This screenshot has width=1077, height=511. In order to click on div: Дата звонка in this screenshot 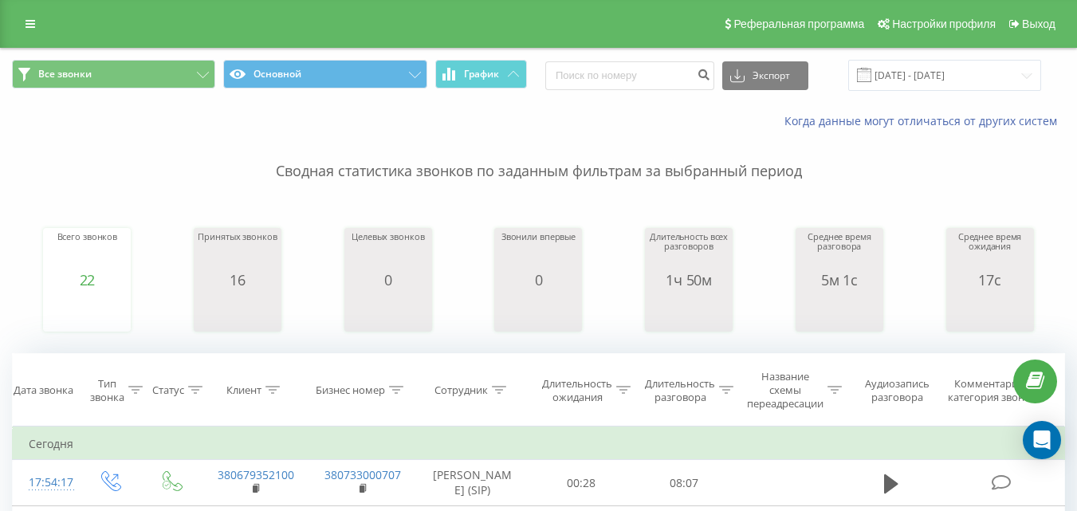, I will do `click(43, 390)`.